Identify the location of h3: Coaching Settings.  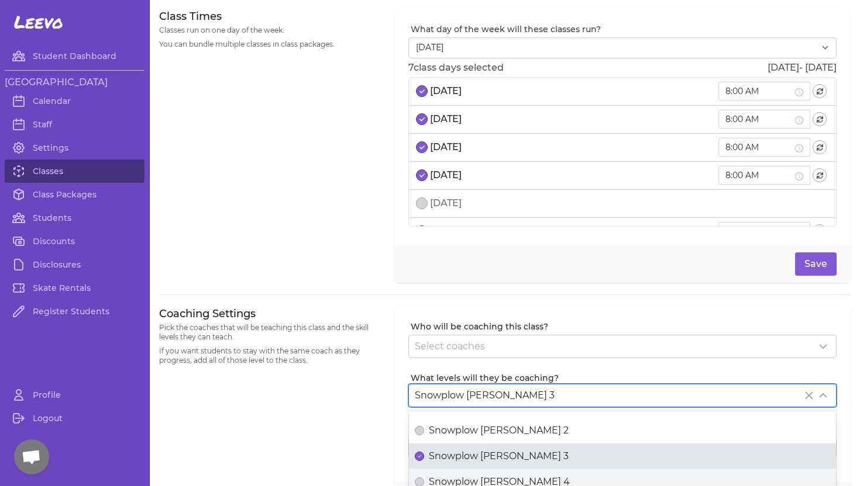
(270, 314).